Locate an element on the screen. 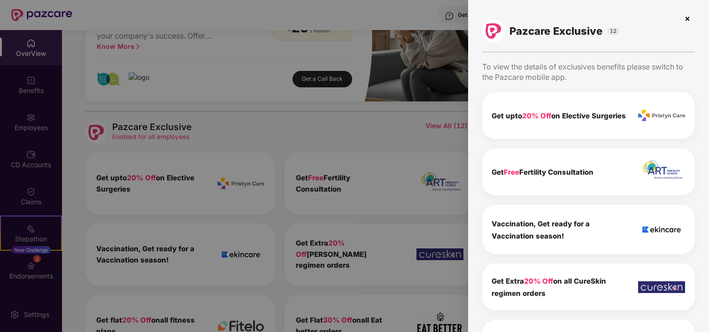 The height and width of the screenshot is (332, 709). span: Free is located at coordinates (511, 172).